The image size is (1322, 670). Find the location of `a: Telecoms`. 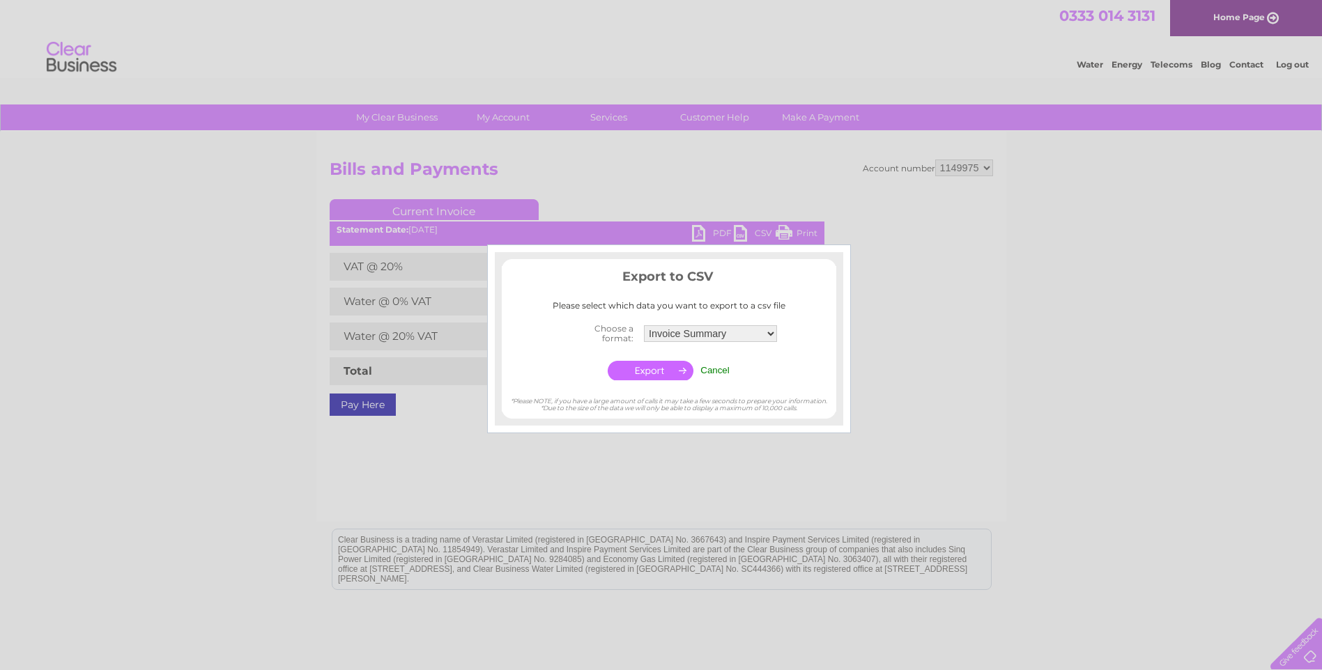

a: Telecoms is located at coordinates (1171, 64).